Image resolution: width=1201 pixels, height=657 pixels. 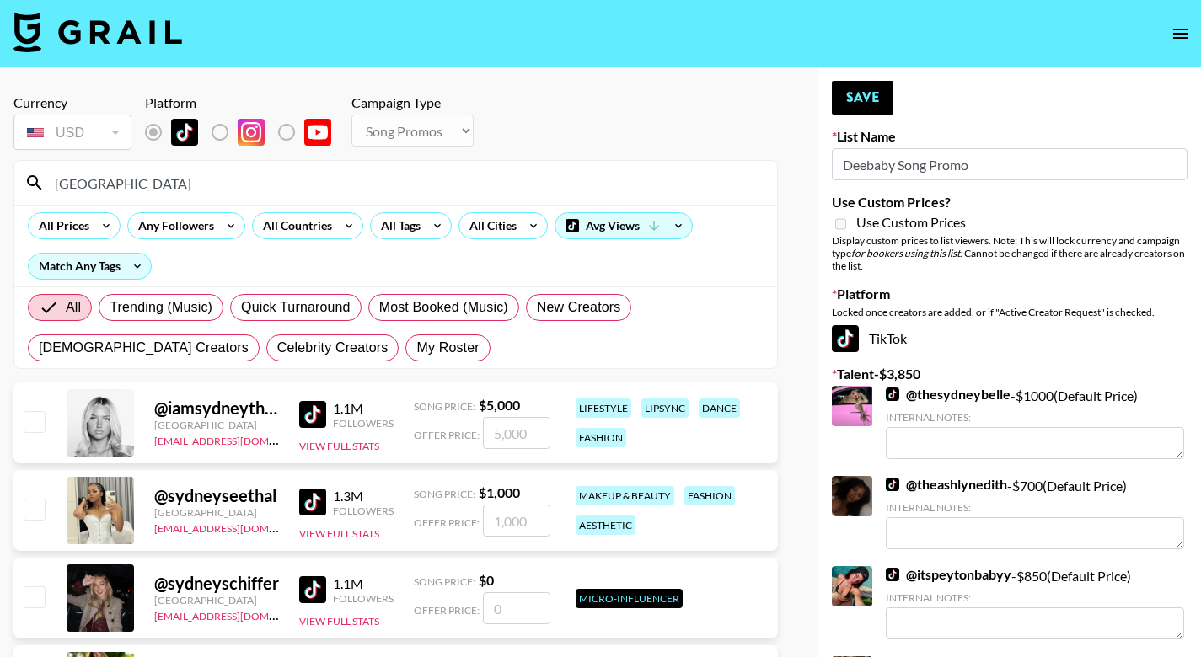 What do you see at coordinates (89, 266) in the screenshot?
I see `div: Match Any Tags` at bounding box center [89, 266].